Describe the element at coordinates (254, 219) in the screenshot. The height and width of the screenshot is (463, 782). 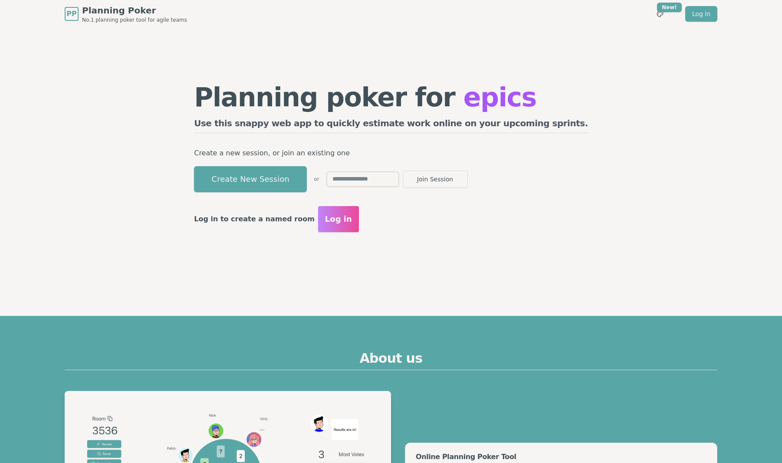
I see `p: Log in to create a named room` at that location.